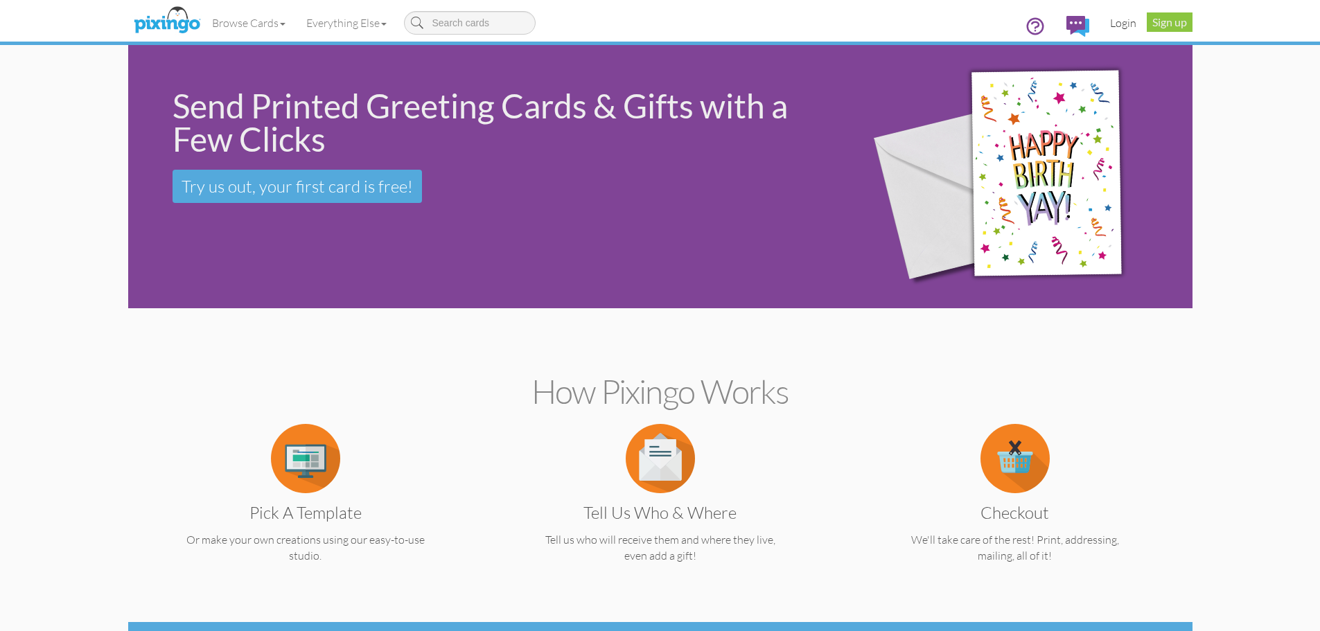  What do you see at coordinates (249, 23) in the screenshot?
I see `a: Browse Cards` at bounding box center [249, 23].